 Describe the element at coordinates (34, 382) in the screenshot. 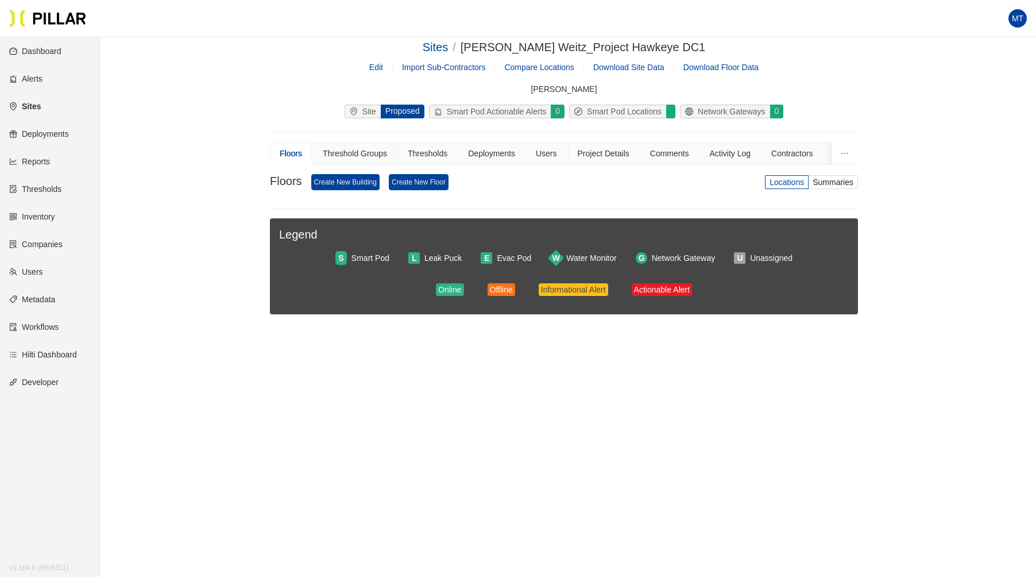

I see `a: apiDeveloper` at that location.